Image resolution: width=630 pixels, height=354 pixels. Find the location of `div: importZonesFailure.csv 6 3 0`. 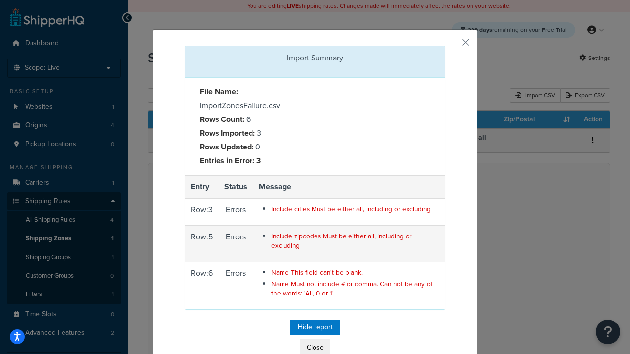

div: importZonesFailure.csv 6 3 0 is located at coordinates (253, 126).